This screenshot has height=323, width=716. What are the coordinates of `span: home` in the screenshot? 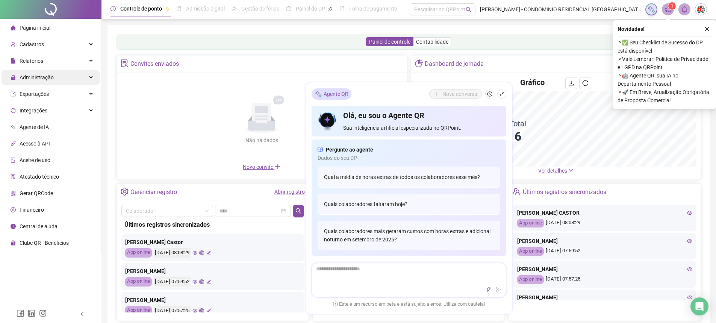 It's located at (13, 28).